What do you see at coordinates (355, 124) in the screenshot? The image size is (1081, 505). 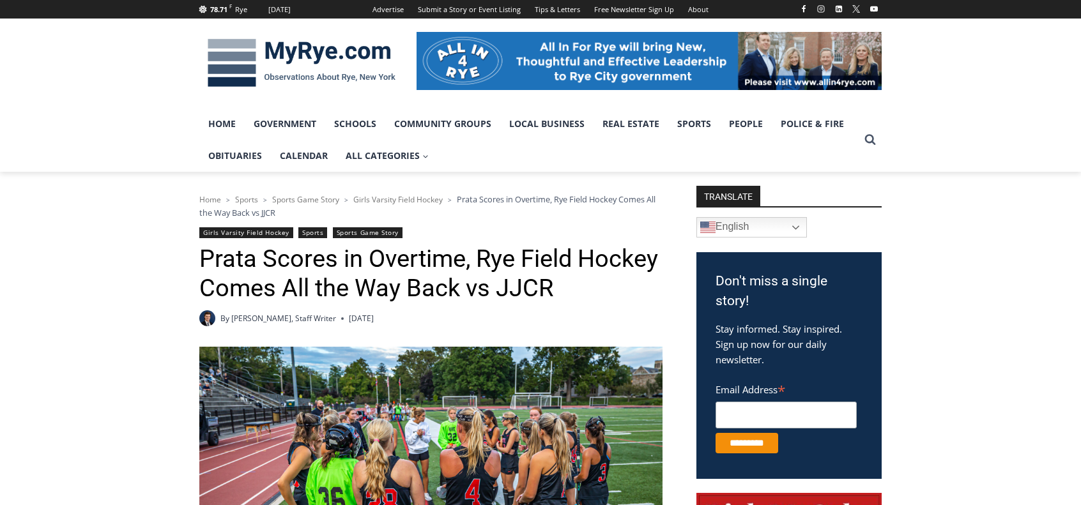 I see `a: Schools` at bounding box center [355, 124].